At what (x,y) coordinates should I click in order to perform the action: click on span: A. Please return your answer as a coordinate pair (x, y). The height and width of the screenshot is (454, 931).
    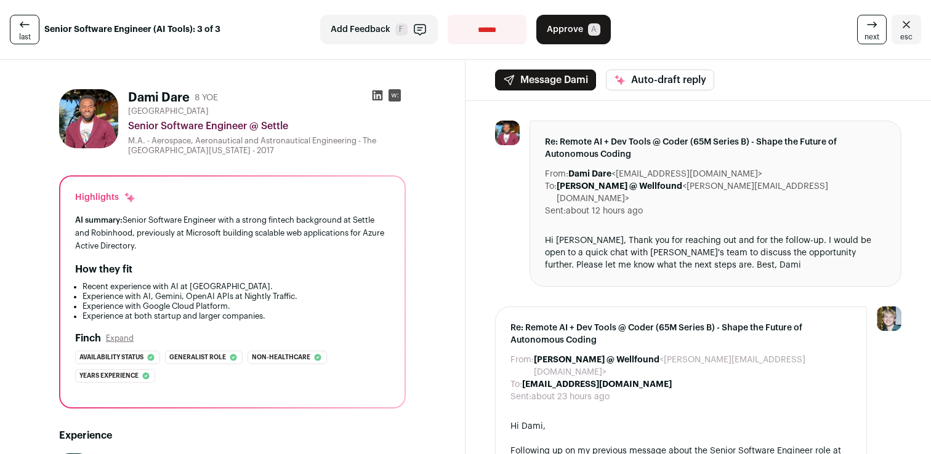
    Looking at the image, I should click on (594, 30).